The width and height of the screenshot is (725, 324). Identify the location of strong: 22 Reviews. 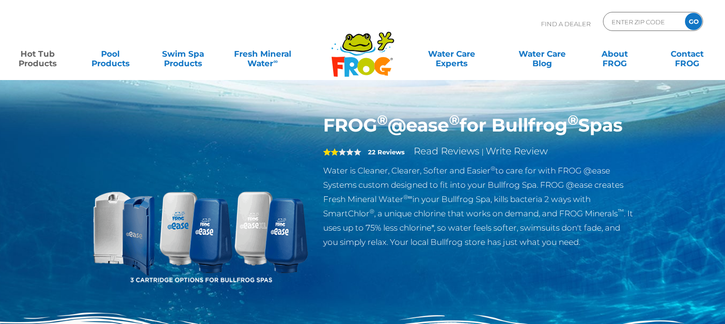
(386, 152).